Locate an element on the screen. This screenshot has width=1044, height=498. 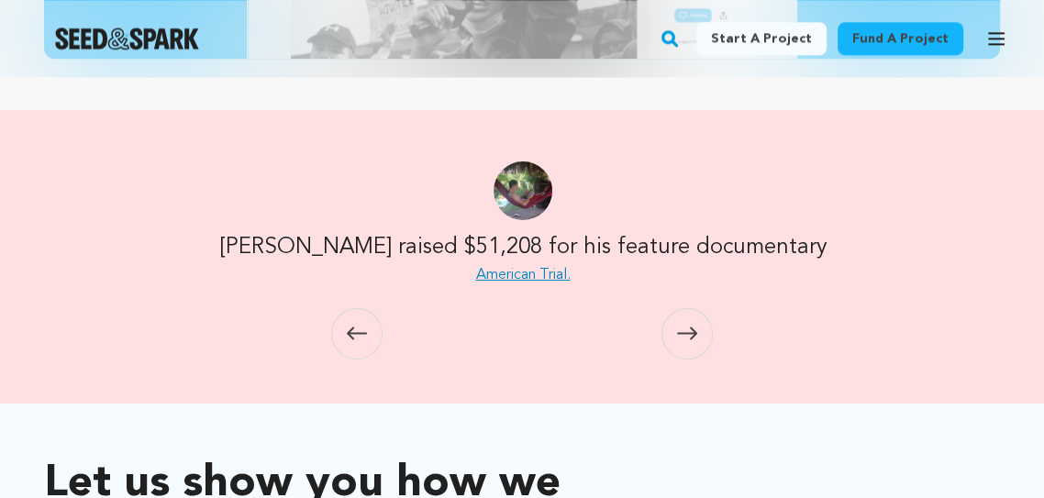
a: Fund a project is located at coordinates (900, 39).